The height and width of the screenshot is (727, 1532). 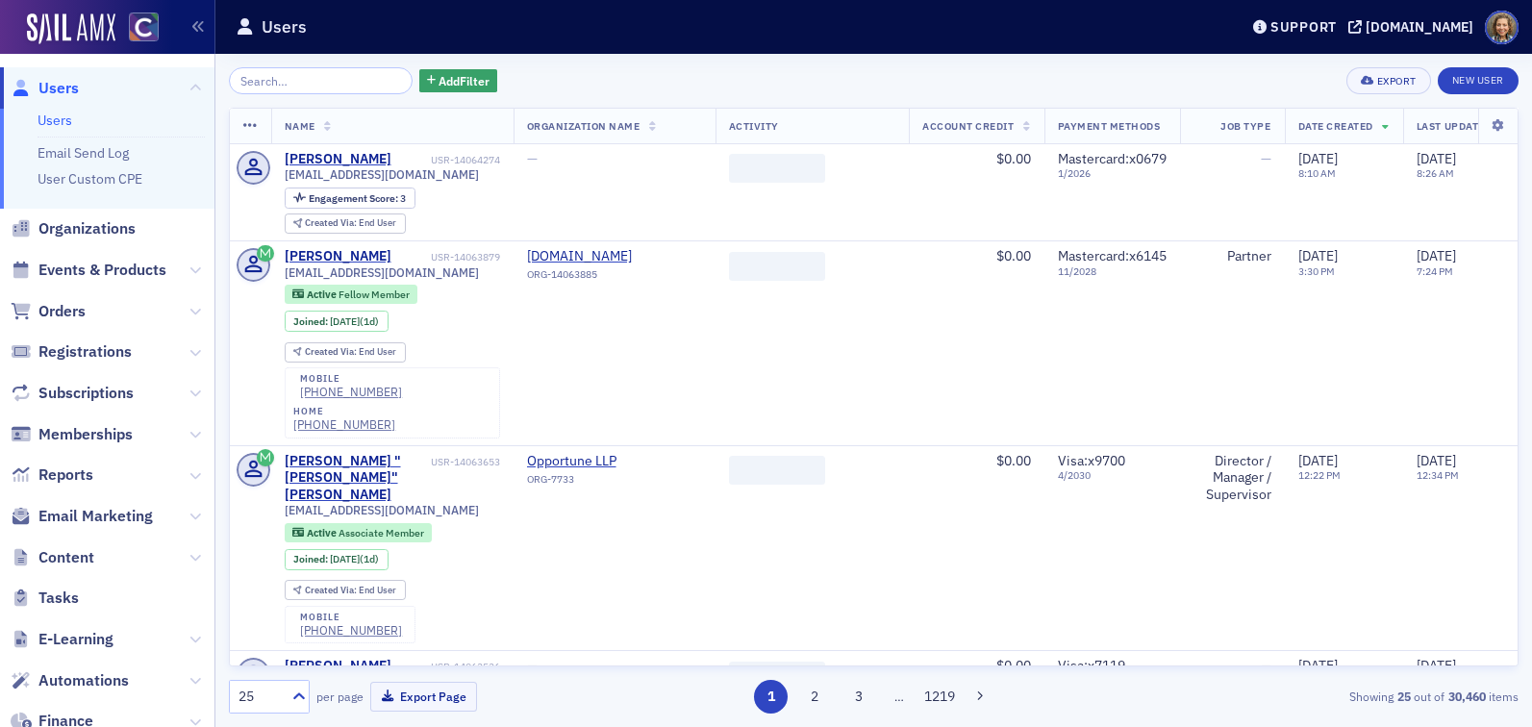 I want to click on strong: 30,460, so click(x=1466, y=696).